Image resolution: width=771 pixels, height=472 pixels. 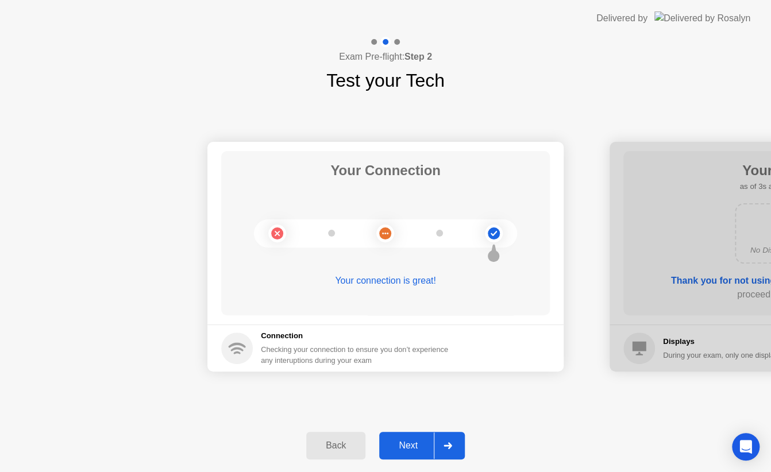 What do you see at coordinates (745, 447) in the screenshot?
I see `div: Open Intercom Messenger` at bounding box center [745, 447].